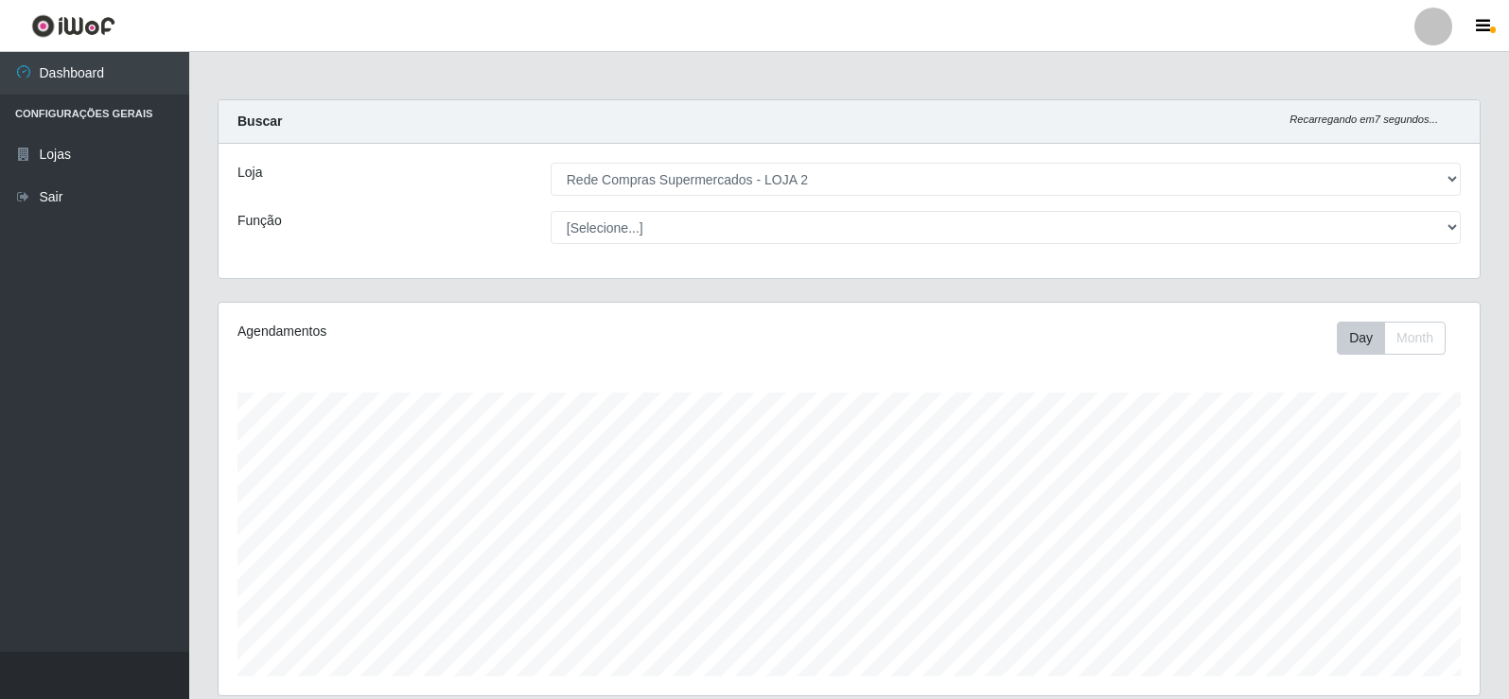 The image size is (1509, 699). I want to click on button: Day, so click(1360, 338).